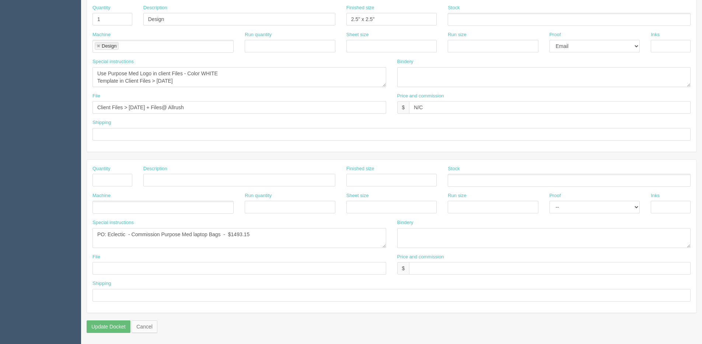  I want to click on textarea: PO: Eclectic - Commission Purpose Med laptop Bags - $1493.15, so click(239, 238).